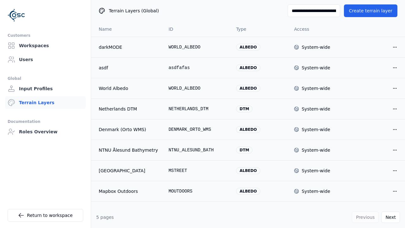 This screenshot has width=405, height=228. Describe the element at coordinates (129, 150) in the screenshot. I see `div: NTNU Ålesund Bathymetry` at that location.